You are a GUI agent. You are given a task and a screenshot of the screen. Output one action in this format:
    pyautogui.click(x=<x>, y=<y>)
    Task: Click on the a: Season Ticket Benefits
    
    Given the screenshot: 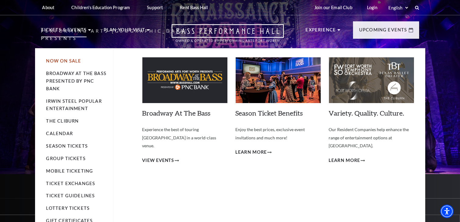 What is the action you would take?
    pyautogui.click(x=269, y=113)
    